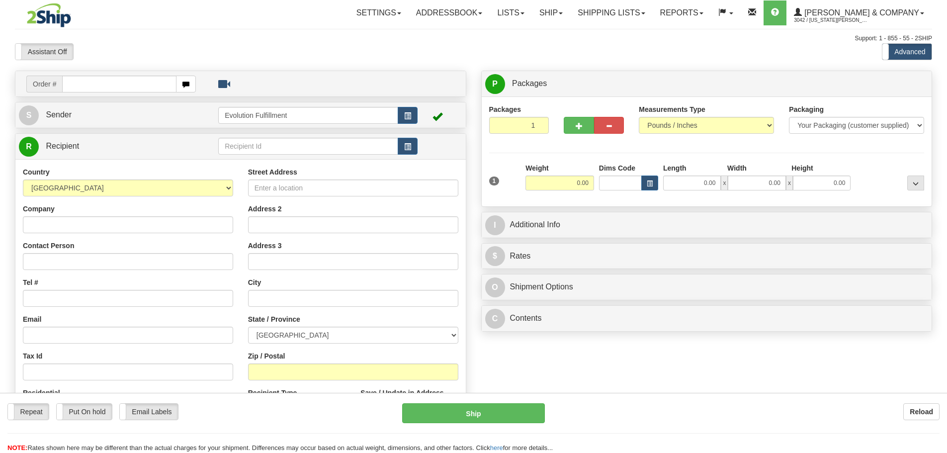  I want to click on label: Dims Code, so click(617, 168).